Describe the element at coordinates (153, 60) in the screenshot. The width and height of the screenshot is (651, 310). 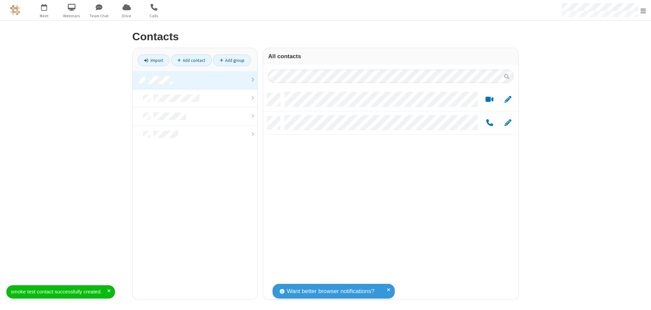
I see `a: Import` at that location.